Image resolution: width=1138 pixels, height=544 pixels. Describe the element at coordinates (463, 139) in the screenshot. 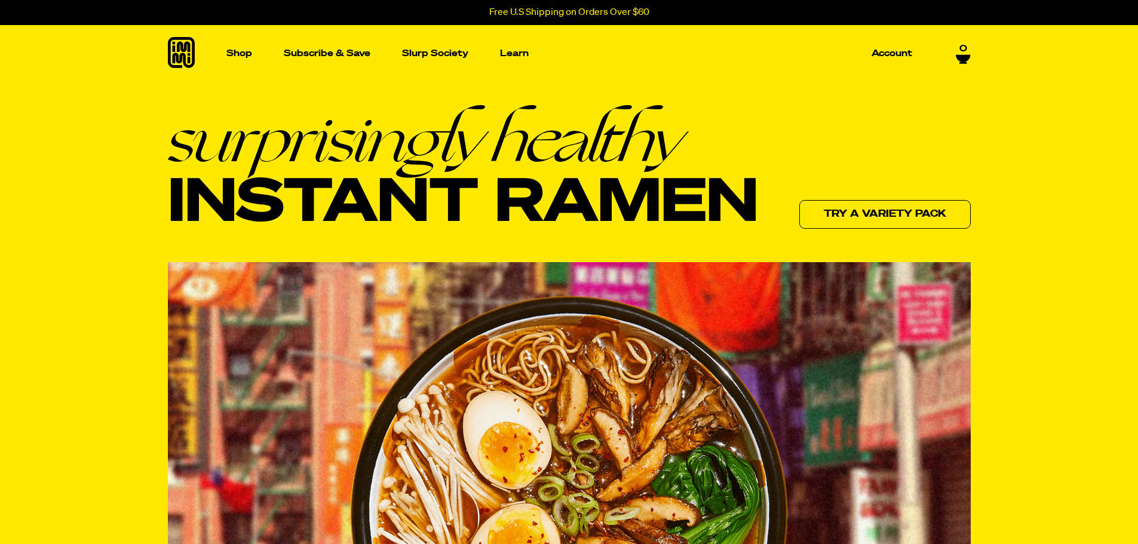

I see `em: surprisingly healthy` at that location.